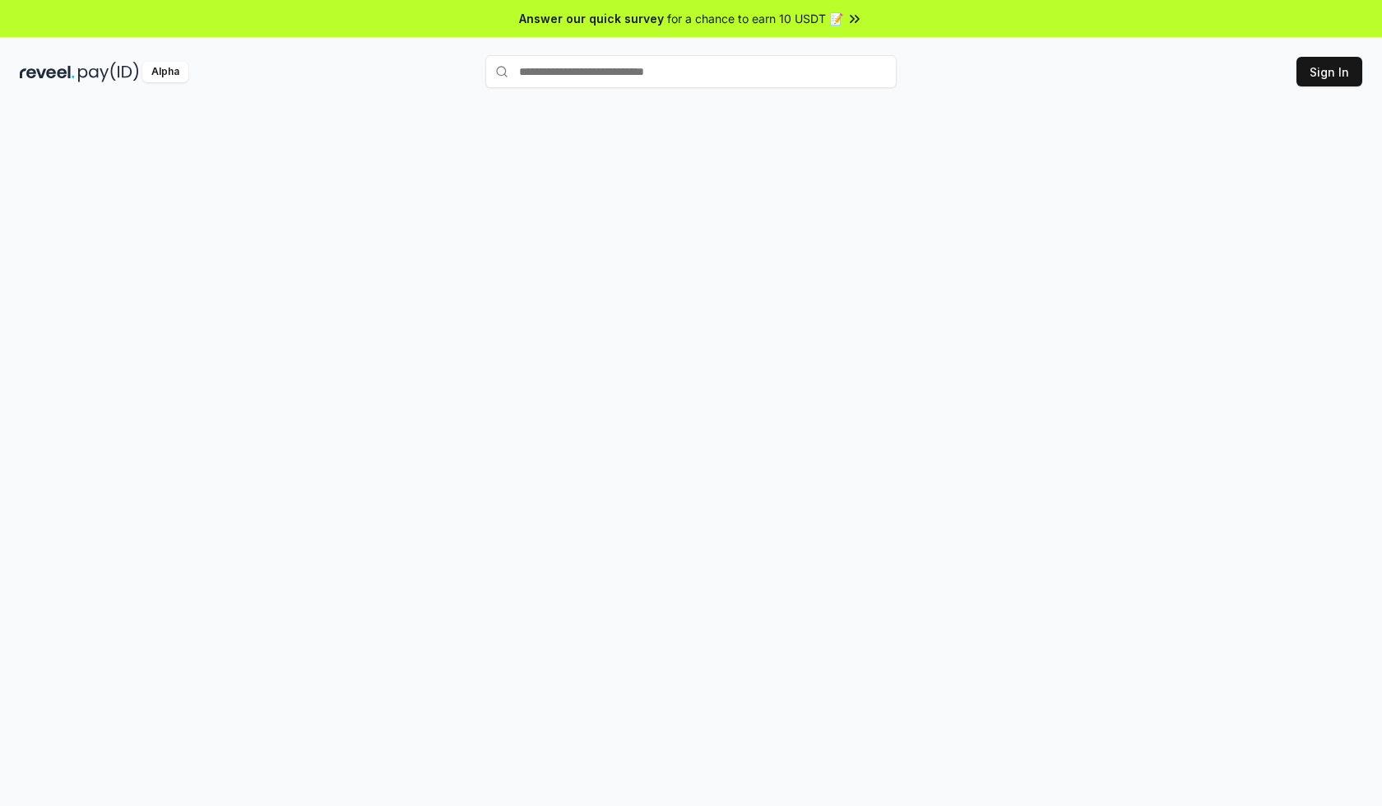 This screenshot has width=1382, height=806. Describe the element at coordinates (109, 72) in the screenshot. I see `img: pay_id` at that location.